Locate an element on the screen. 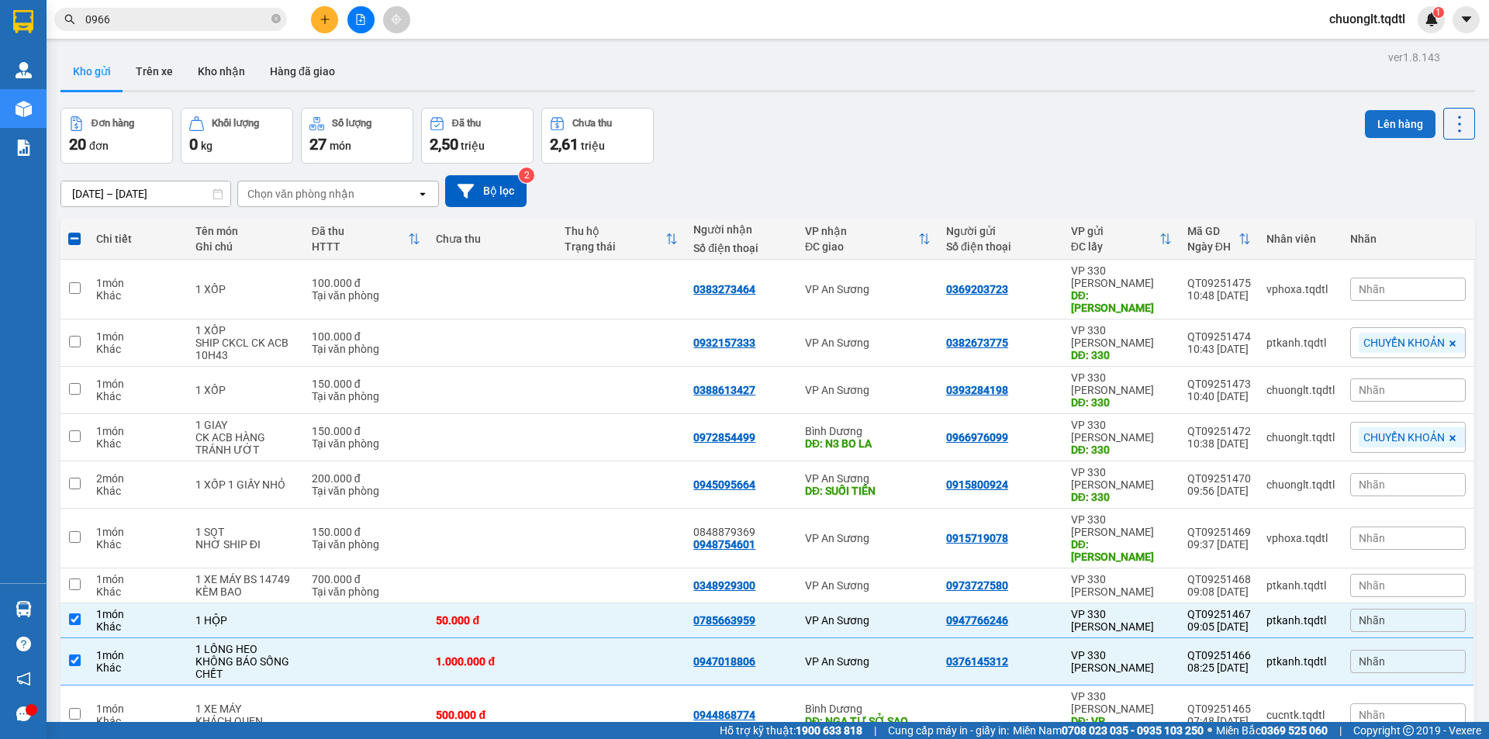 This screenshot has width=1489, height=739. span: 0 is located at coordinates (193, 144).